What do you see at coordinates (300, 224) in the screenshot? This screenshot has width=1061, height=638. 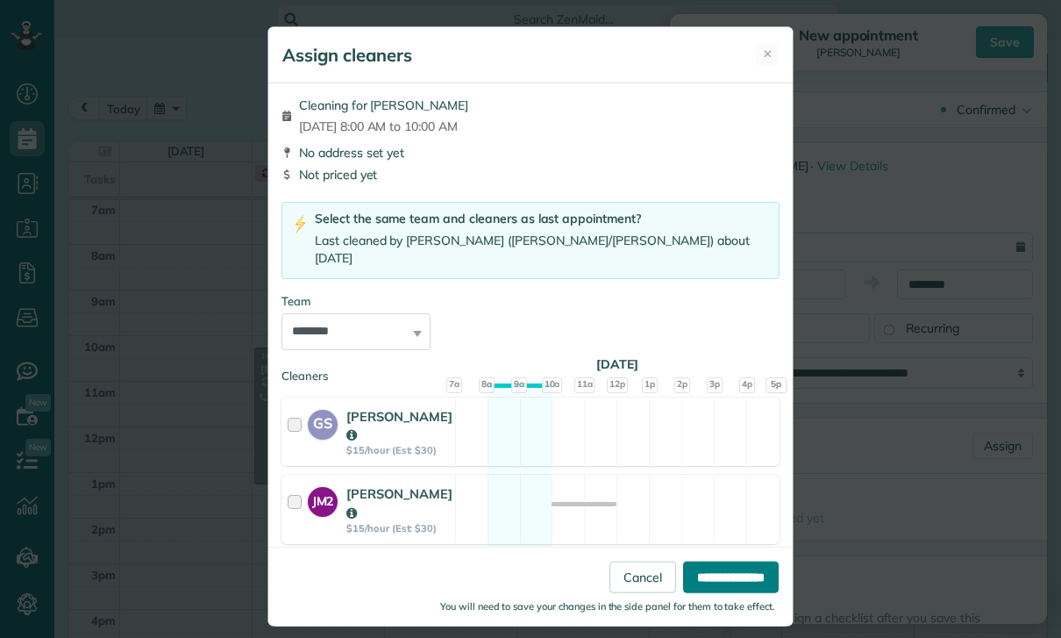 I see `img: lightning-bolt-icon-94e5364df696ac2de96d3a42b8a9ff6ba979493684c50e6bbbcda72601fa0d29.png` at bounding box center [300, 224].